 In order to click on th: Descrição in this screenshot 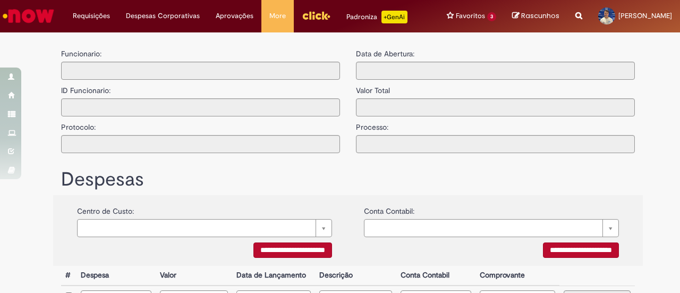, I will do `click(355, 275)`.